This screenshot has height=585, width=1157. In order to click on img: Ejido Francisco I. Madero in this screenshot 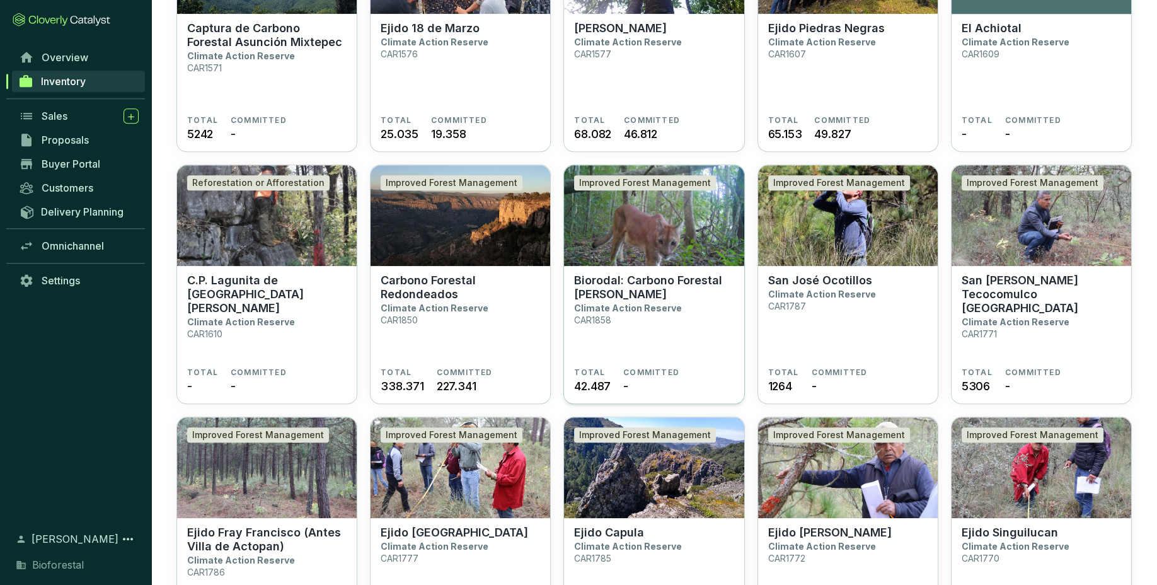, I will do `click(848, 468)`.